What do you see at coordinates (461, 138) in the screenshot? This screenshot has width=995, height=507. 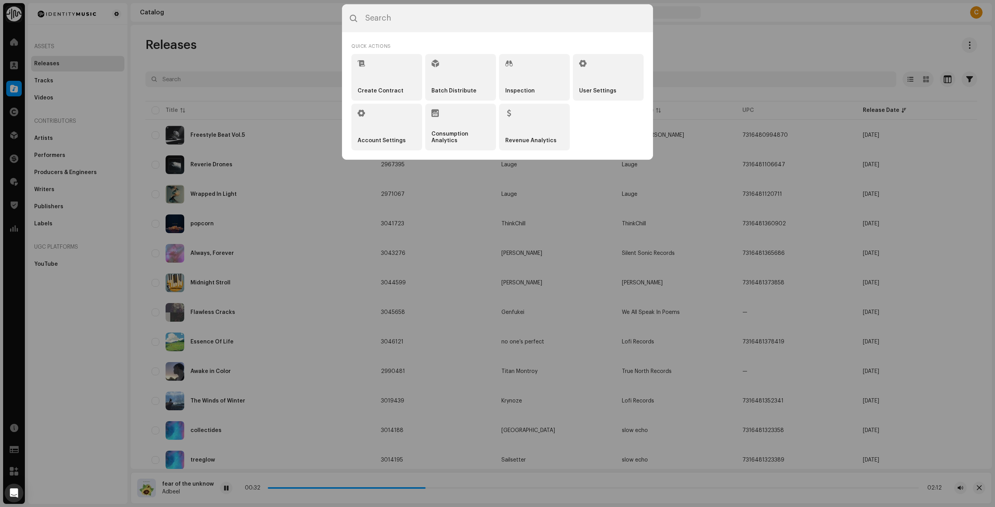 I see `strong: Consumption Analytics` at bounding box center [461, 138].